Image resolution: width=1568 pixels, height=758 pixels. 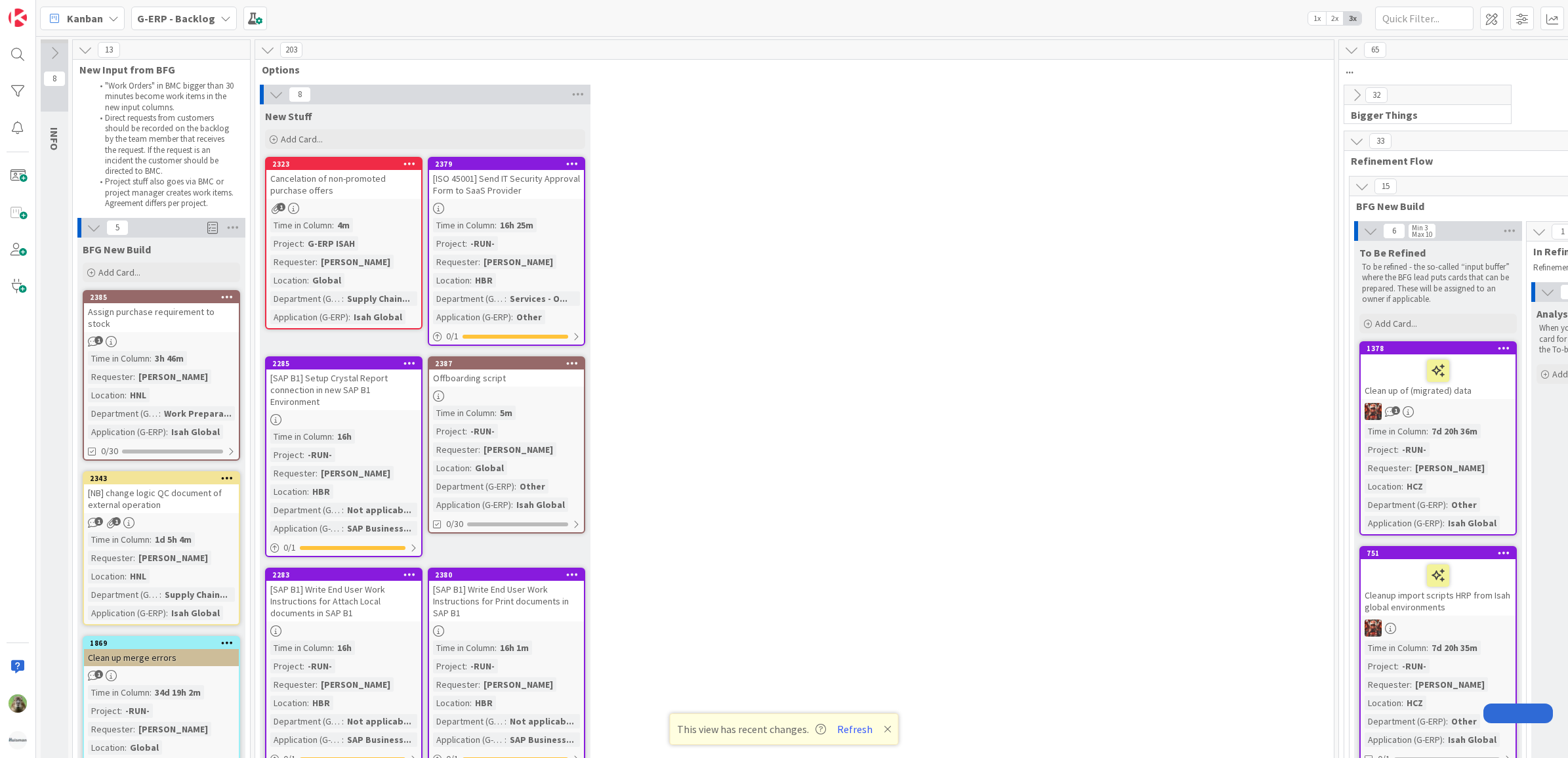 I want to click on div: 751, so click(x=1438, y=553).